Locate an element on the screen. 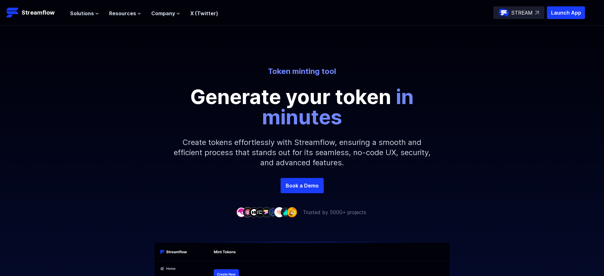 The width and height of the screenshot is (604, 276). img: company-8 is located at coordinates (286, 212).